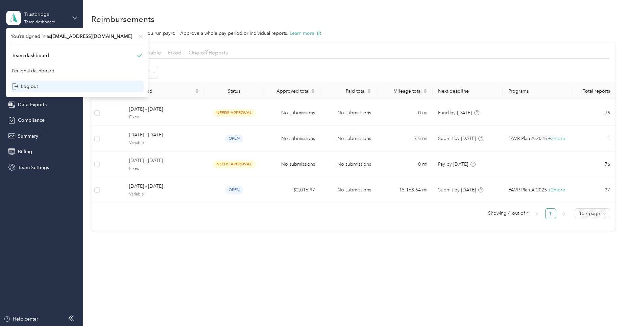 The image size is (627, 326). What do you see at coordinates (306, 33) in the screenshot?
I see `button: Learn more` at bounding box center [306, 33].